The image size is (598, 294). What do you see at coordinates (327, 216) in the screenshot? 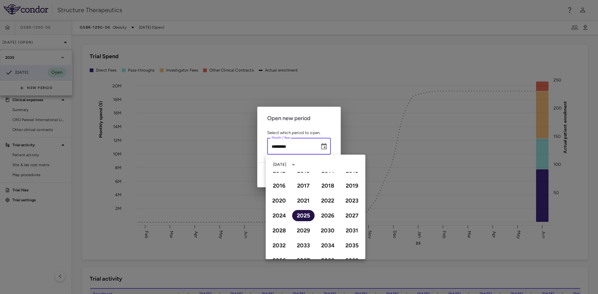
I see `button: 2026` at bounding box center [327, 216].